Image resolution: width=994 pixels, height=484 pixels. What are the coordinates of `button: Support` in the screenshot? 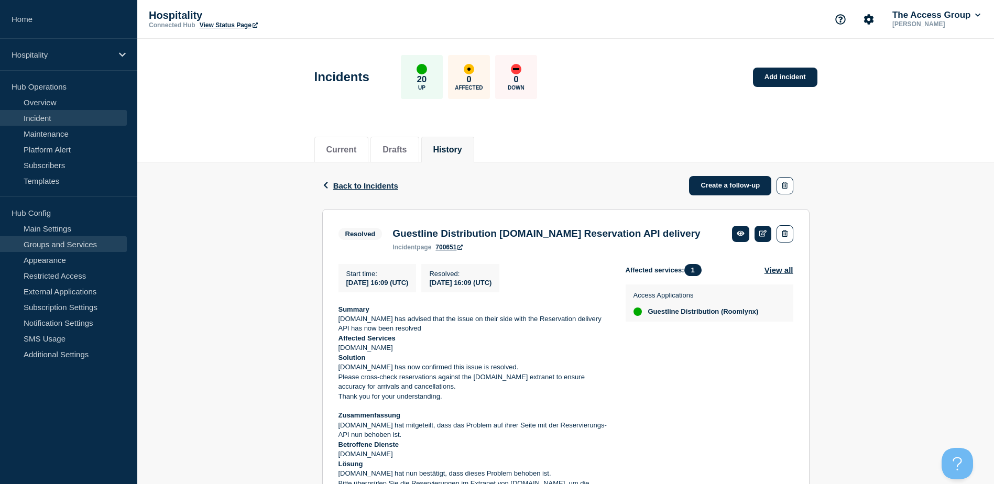 It's located at (841, 19).